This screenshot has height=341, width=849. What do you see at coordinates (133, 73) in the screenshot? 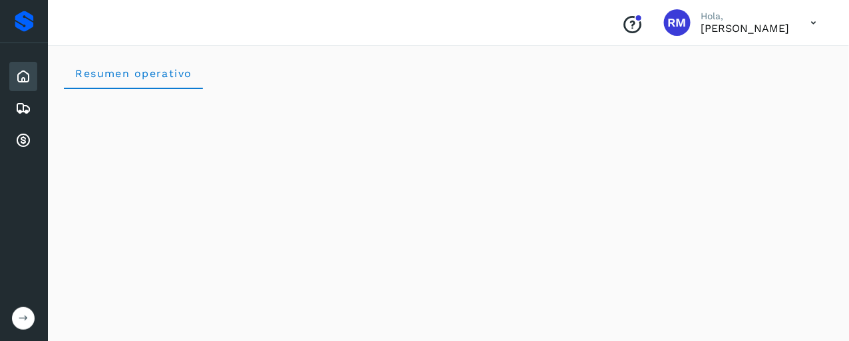
I see `span: Resumen operativo` at bounding box center [133, 73].